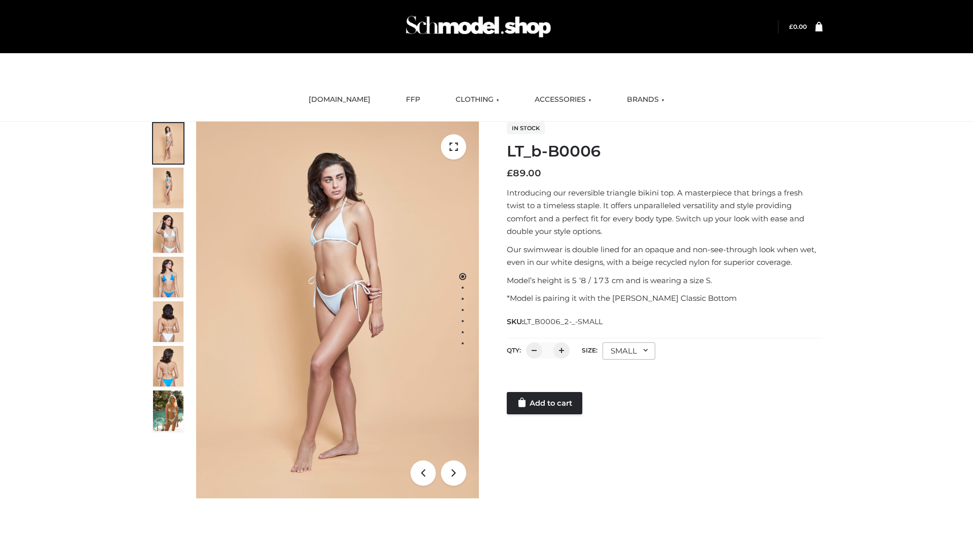  Describe the element at coordinates (413, 100) in the screenshot. I see `a: FFP` at that location.